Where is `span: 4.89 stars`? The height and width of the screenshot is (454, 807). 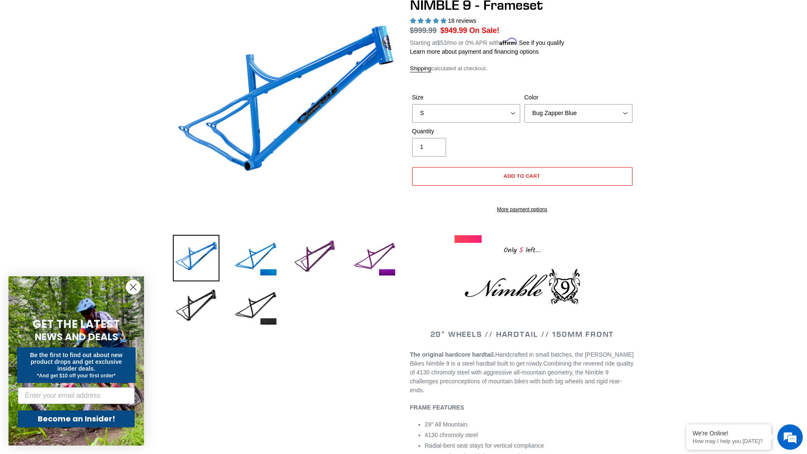
span: 4.89 stars is located at coordinates (429, 21).